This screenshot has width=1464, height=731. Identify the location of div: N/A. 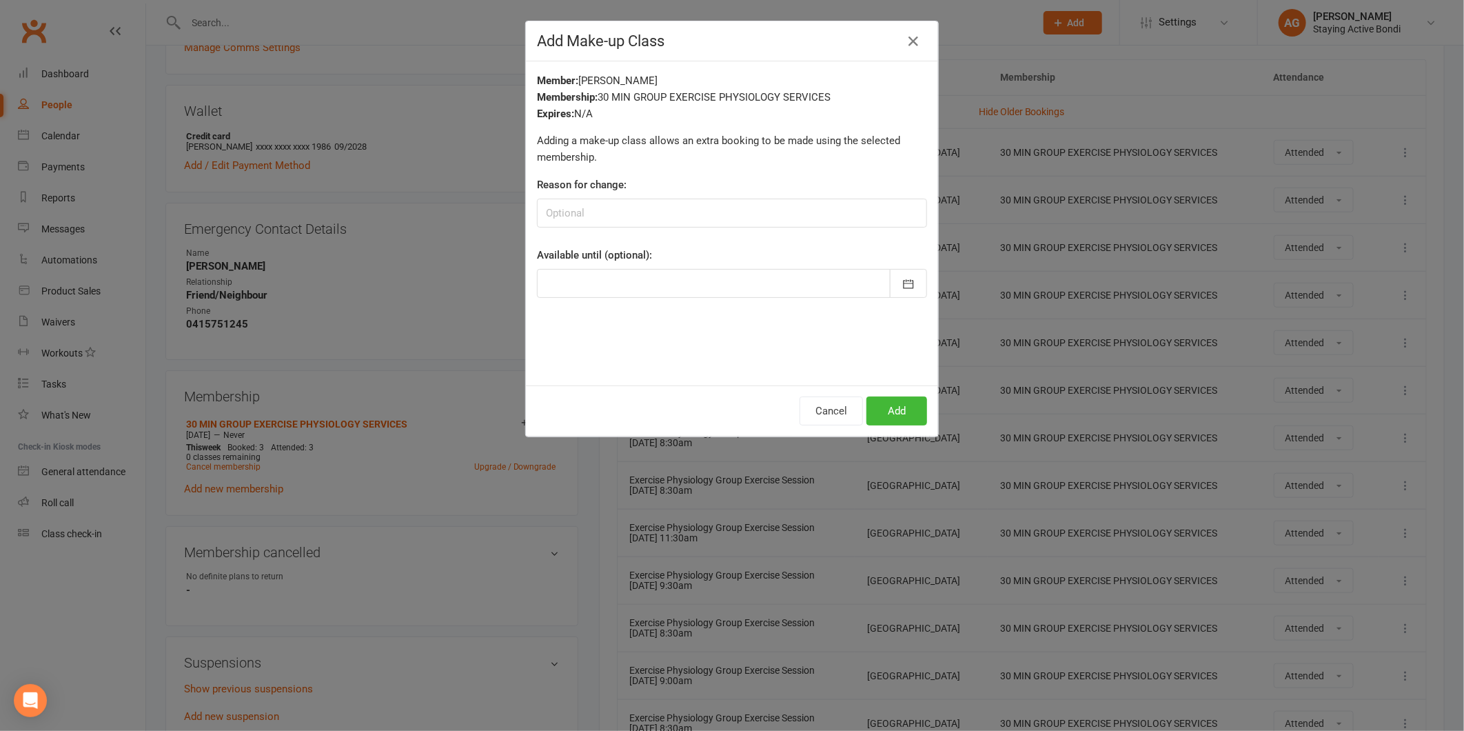
(732, 114).